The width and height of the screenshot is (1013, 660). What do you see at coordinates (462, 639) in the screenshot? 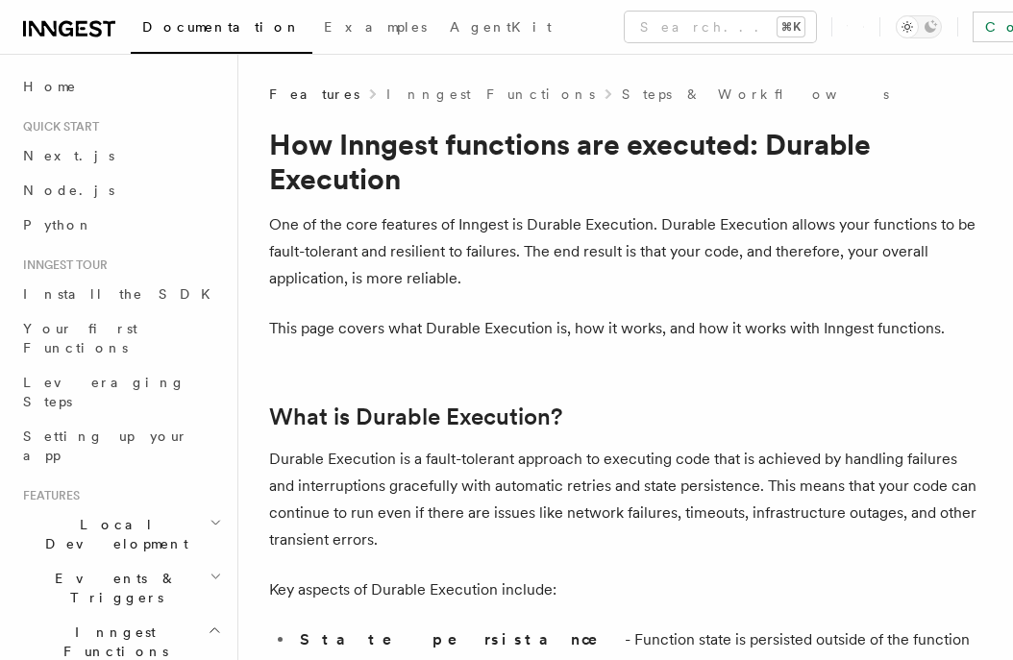
I see `strong: State persistance` at bounding box center [462, 639].